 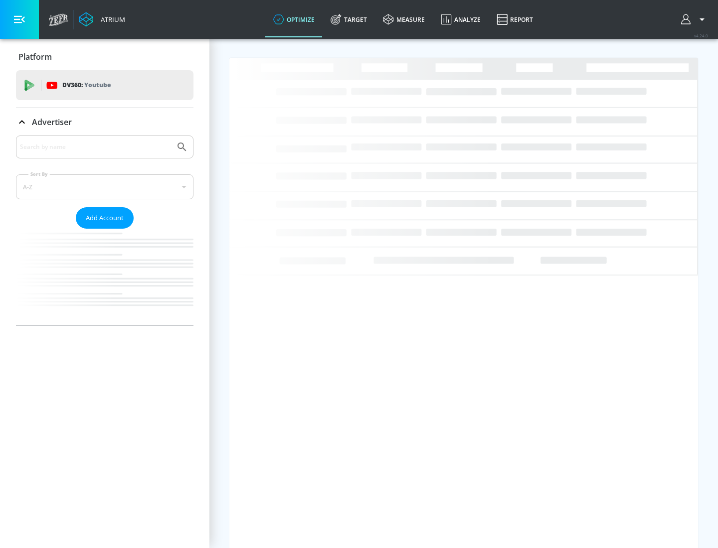 I want to click on div: DV360: Youtube, so click(x=105, y=85).